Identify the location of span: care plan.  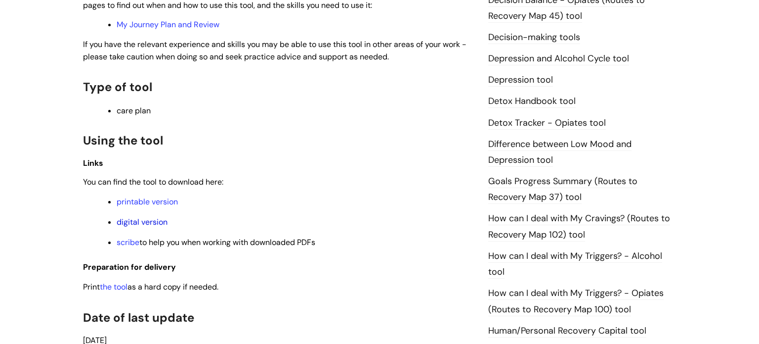
(133, 110).